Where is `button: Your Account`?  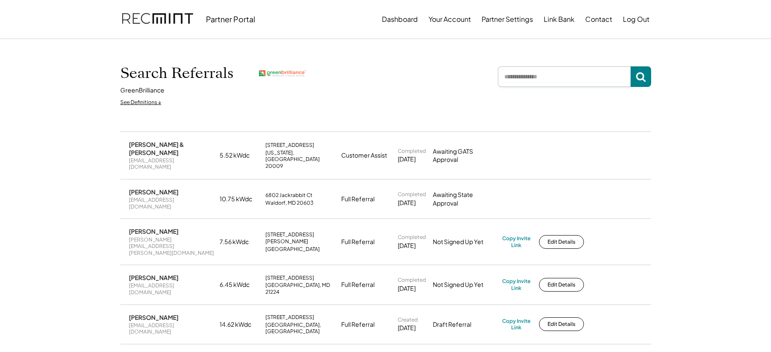
button: Your Account is located at coordinates (449, 19).